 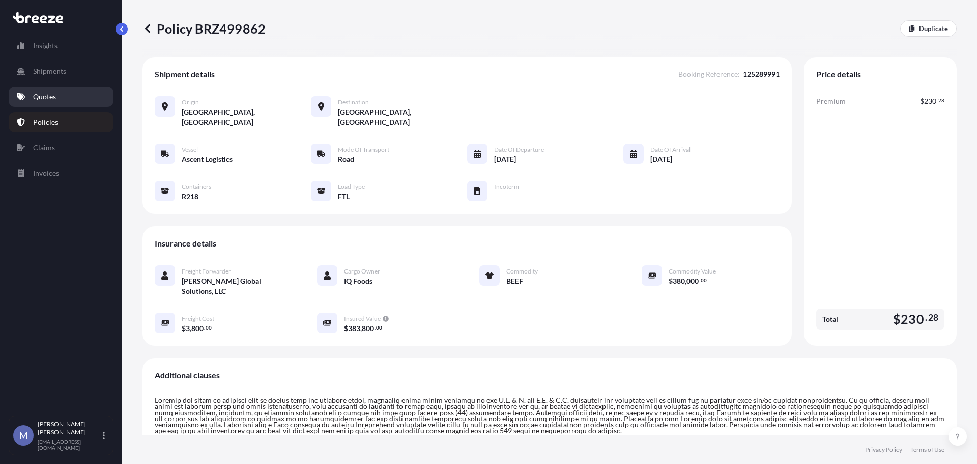 What do you see at coordinates (204, 28) in the screenshot?
I see `p: Policy BRZ499862` at bounding box center [204, 28].